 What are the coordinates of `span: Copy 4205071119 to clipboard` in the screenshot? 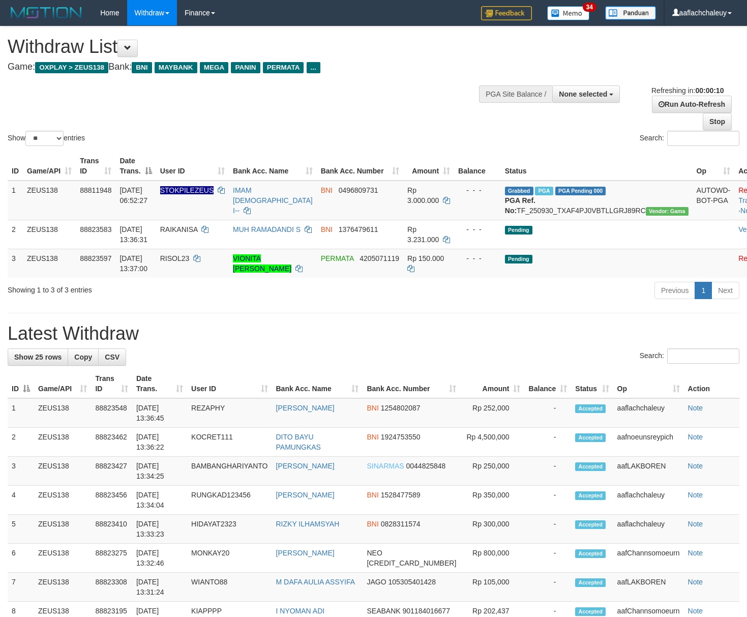 It's located at (379, 258).